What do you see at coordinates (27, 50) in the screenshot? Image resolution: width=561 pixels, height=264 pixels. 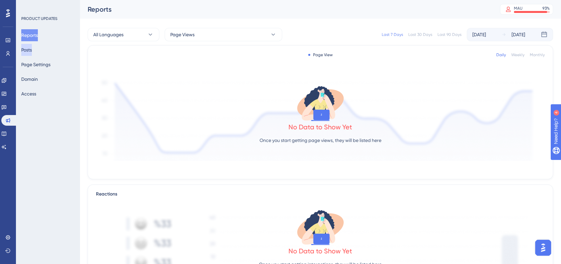 I see `button: Posts` at bounding box center [27, 50].